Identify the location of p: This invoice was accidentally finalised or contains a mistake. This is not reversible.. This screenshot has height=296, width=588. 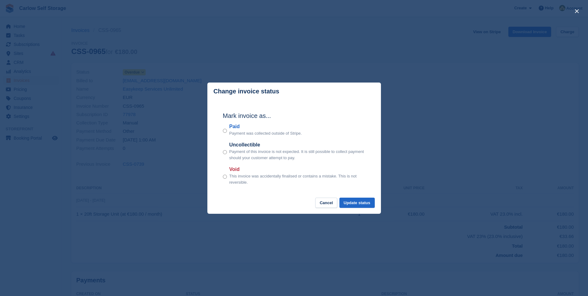
(297, 179).